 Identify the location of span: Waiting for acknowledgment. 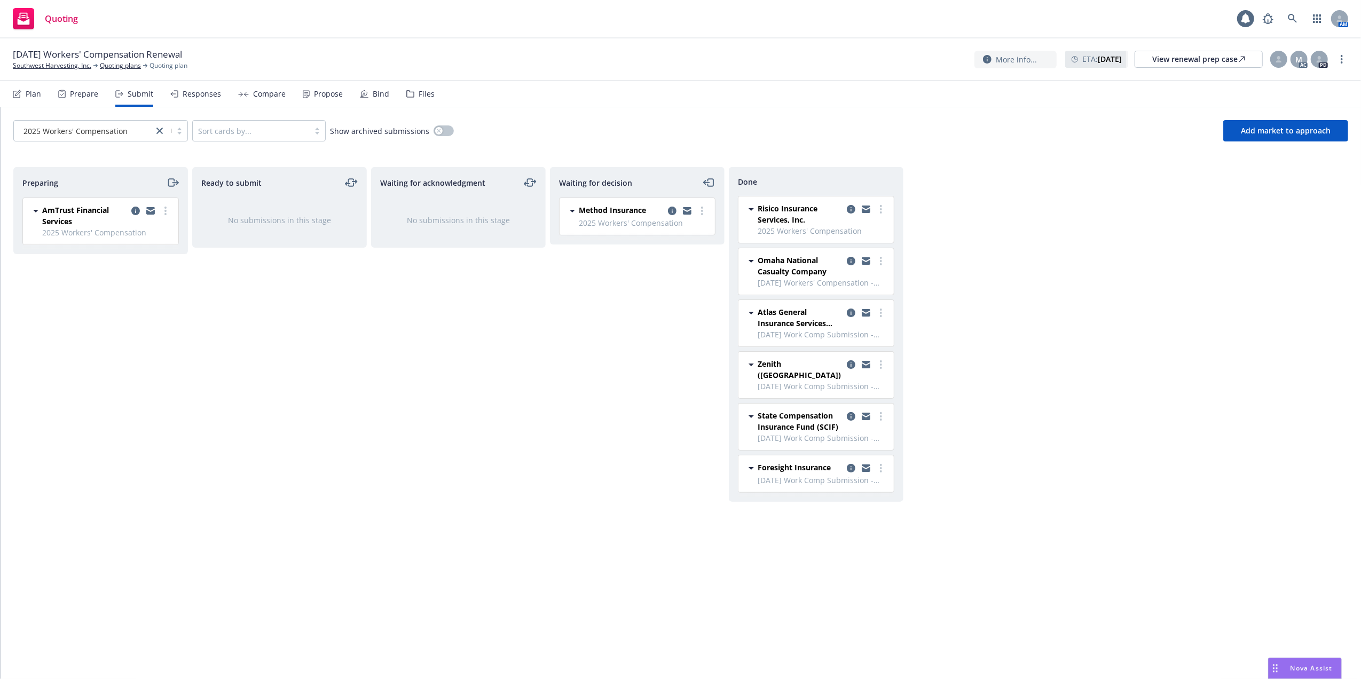
(433, 183).